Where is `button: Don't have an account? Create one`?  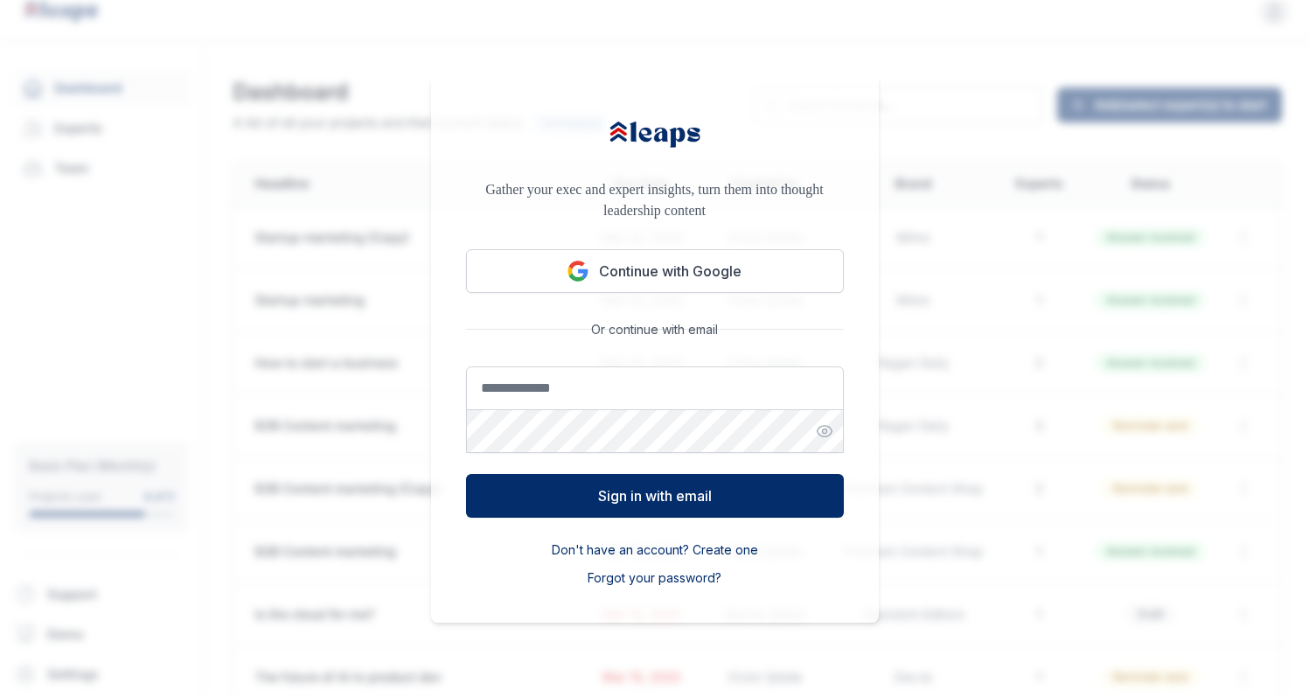 button: Don't have an account? Create one is located at coordinates (655, 550).